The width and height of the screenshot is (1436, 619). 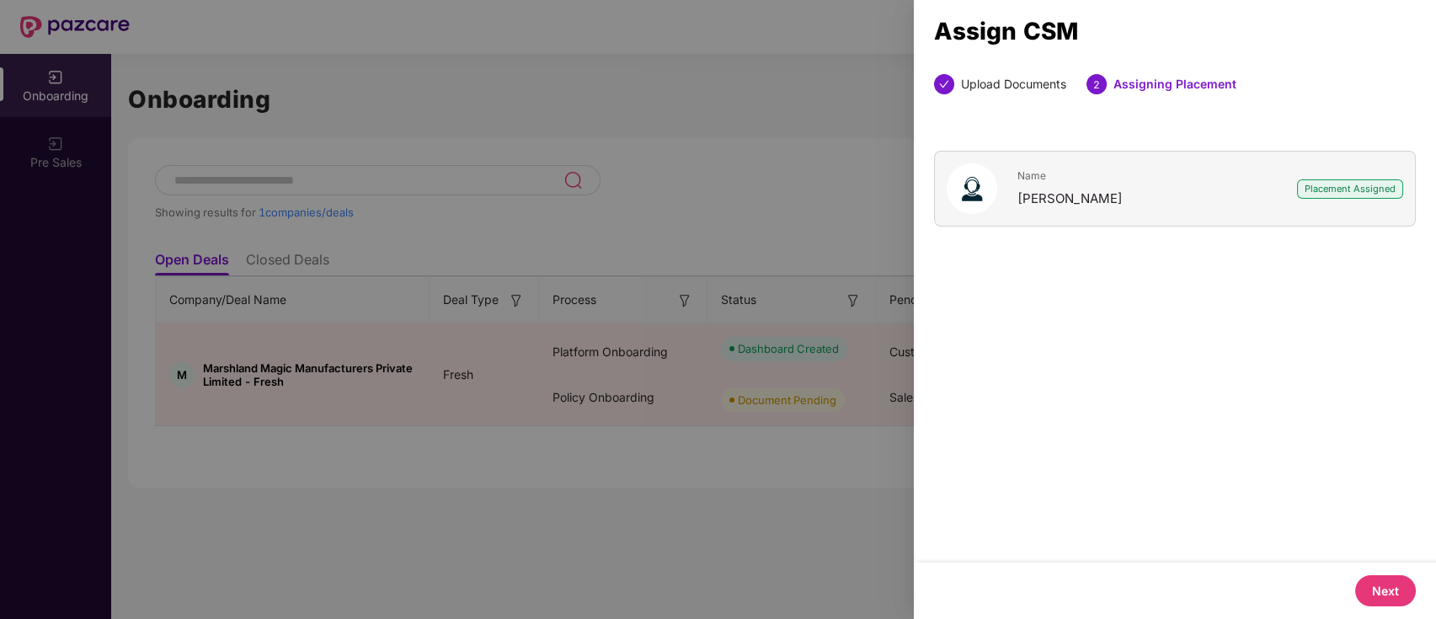 I want to click on button: Next, so click(x=1385, y=590).